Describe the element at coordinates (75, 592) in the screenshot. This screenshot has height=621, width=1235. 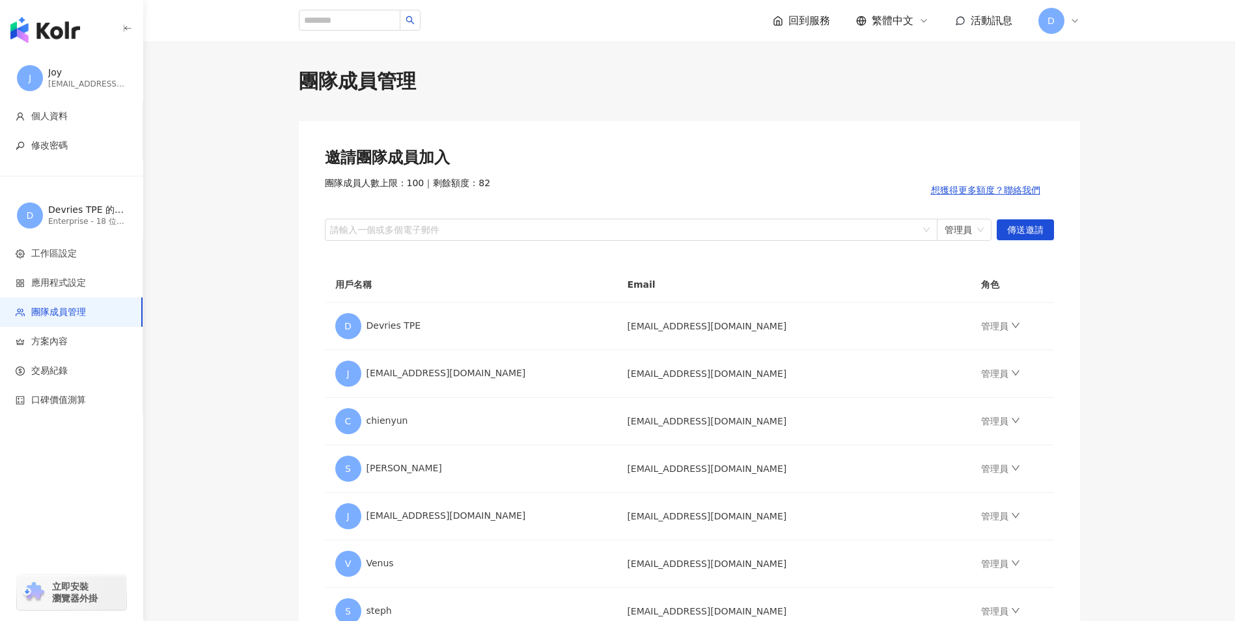
I see `span: 立即安裝 瀏覽器外掛` at that location.